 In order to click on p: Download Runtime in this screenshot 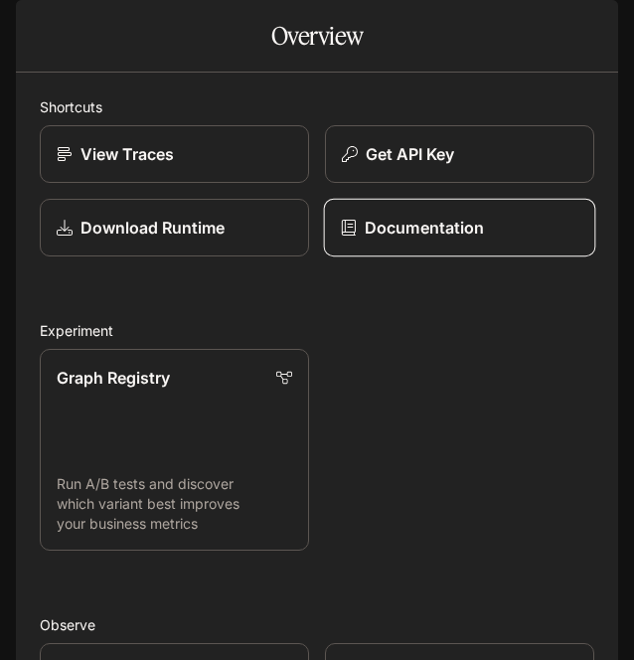, I will do `click(152, 227)`.